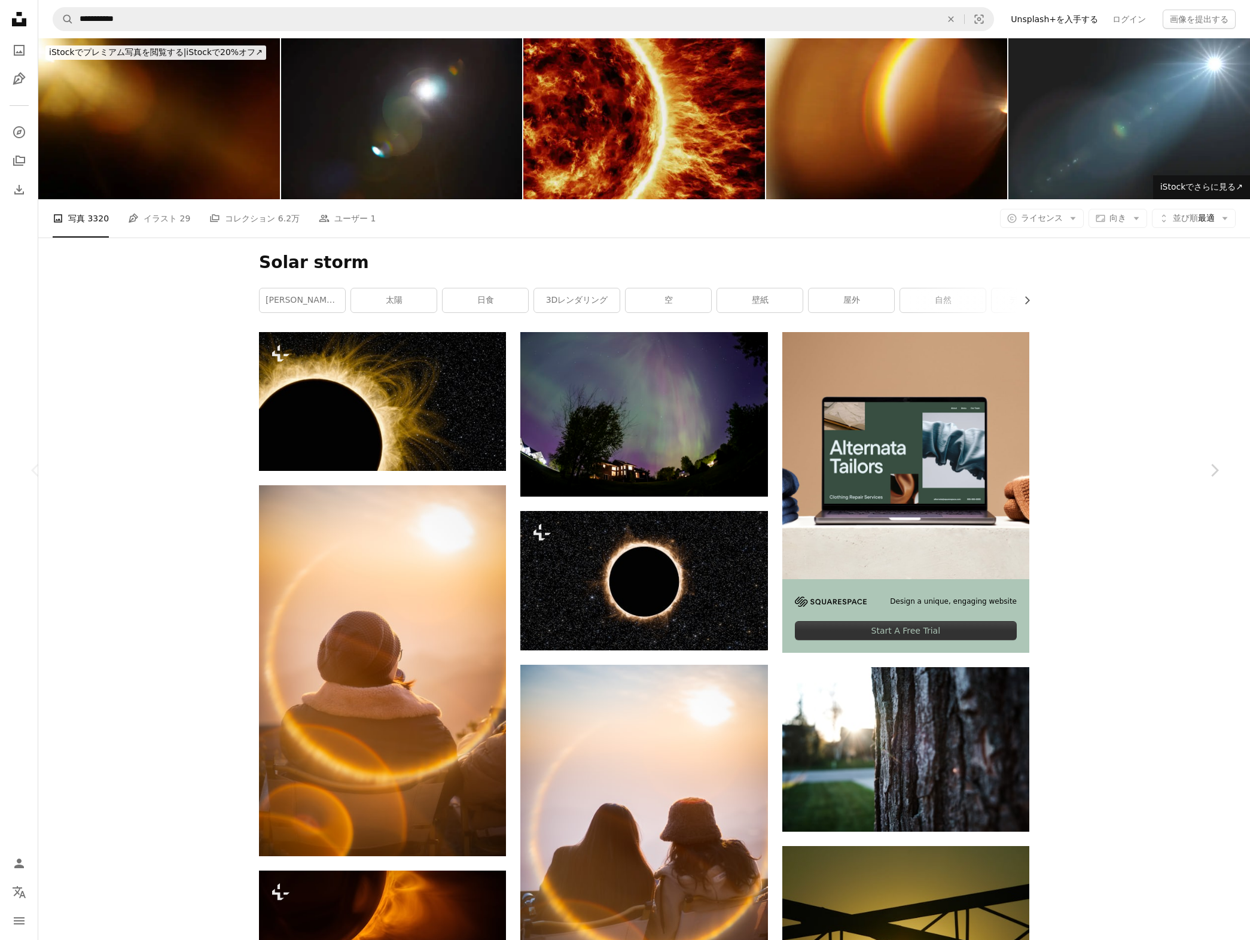  I want to click on a: ダウンロード履歴, so click(19, 190).